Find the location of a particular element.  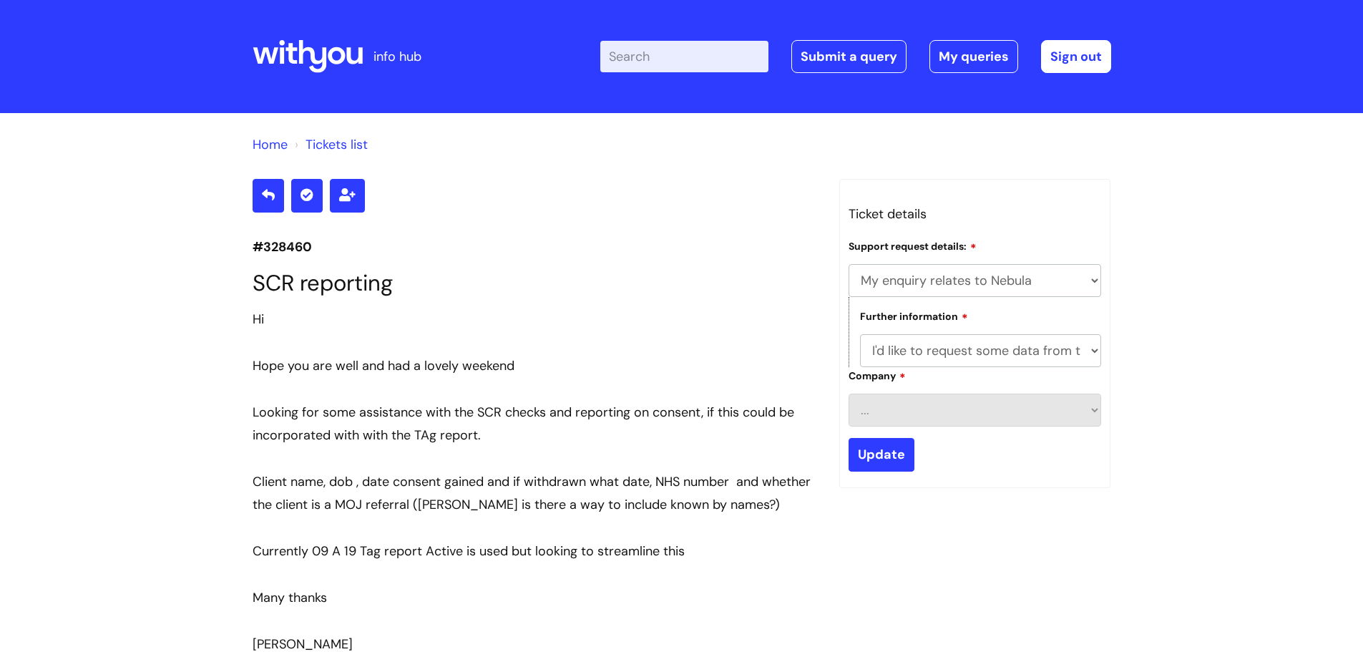

h1: SCR reporting is located at coordinates (535, 283).